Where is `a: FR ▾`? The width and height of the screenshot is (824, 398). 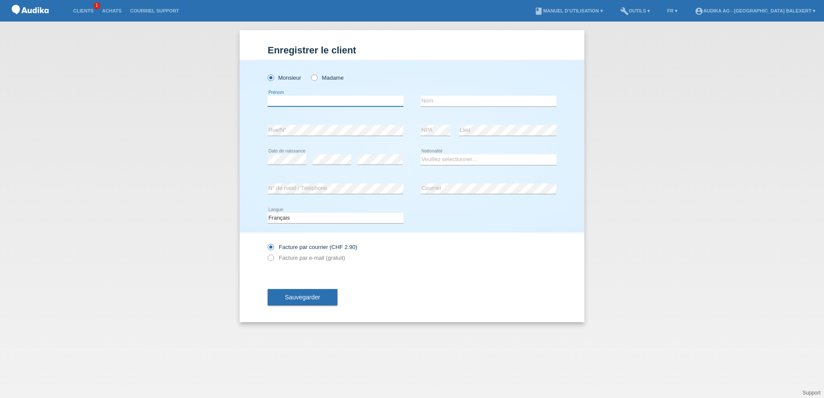 a: FR ▾ is located at coordinates (672, 11).